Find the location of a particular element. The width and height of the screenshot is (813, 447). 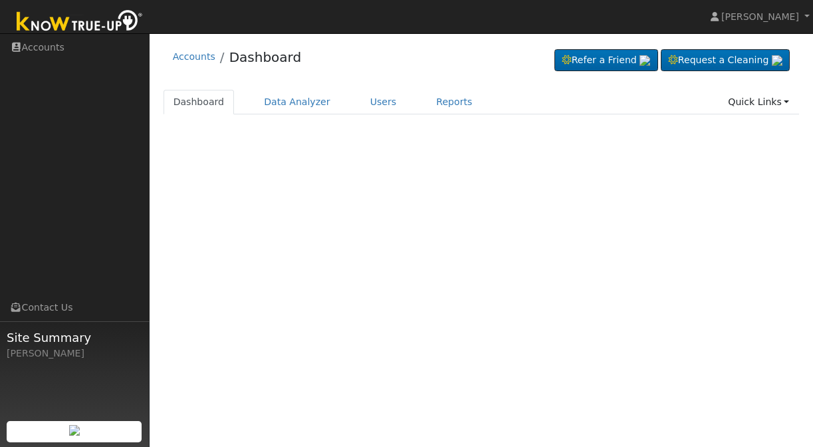

a: Data Analyzer is located at coordinates (297, 102).